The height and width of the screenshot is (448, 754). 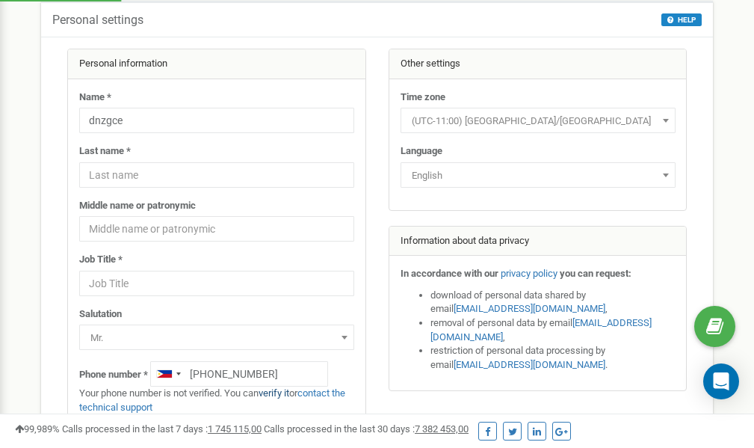 I want to click on p: Your phone number is not verified. You can or, so click(x=217, y=400).